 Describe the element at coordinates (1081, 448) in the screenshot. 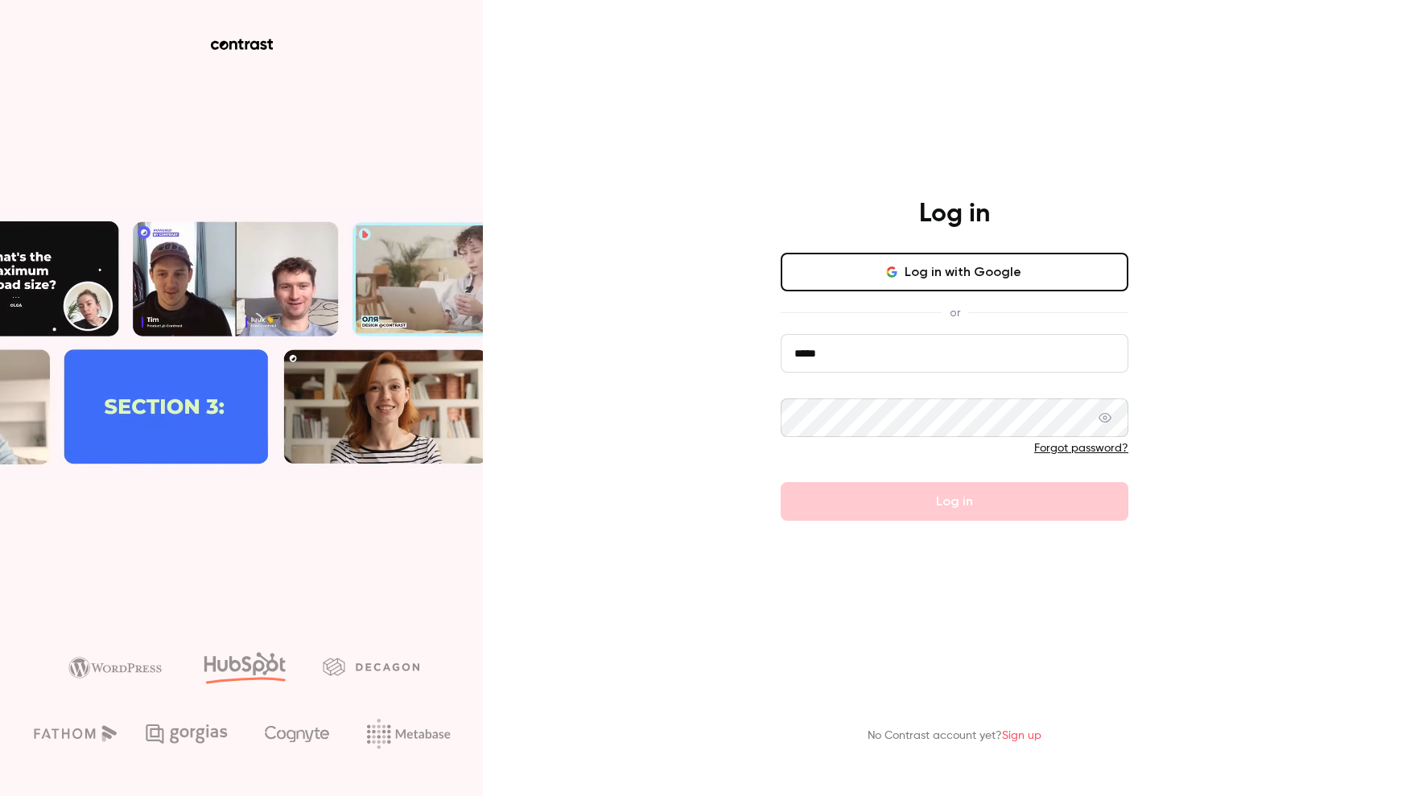

I see `a: Forgot password?` at that location.